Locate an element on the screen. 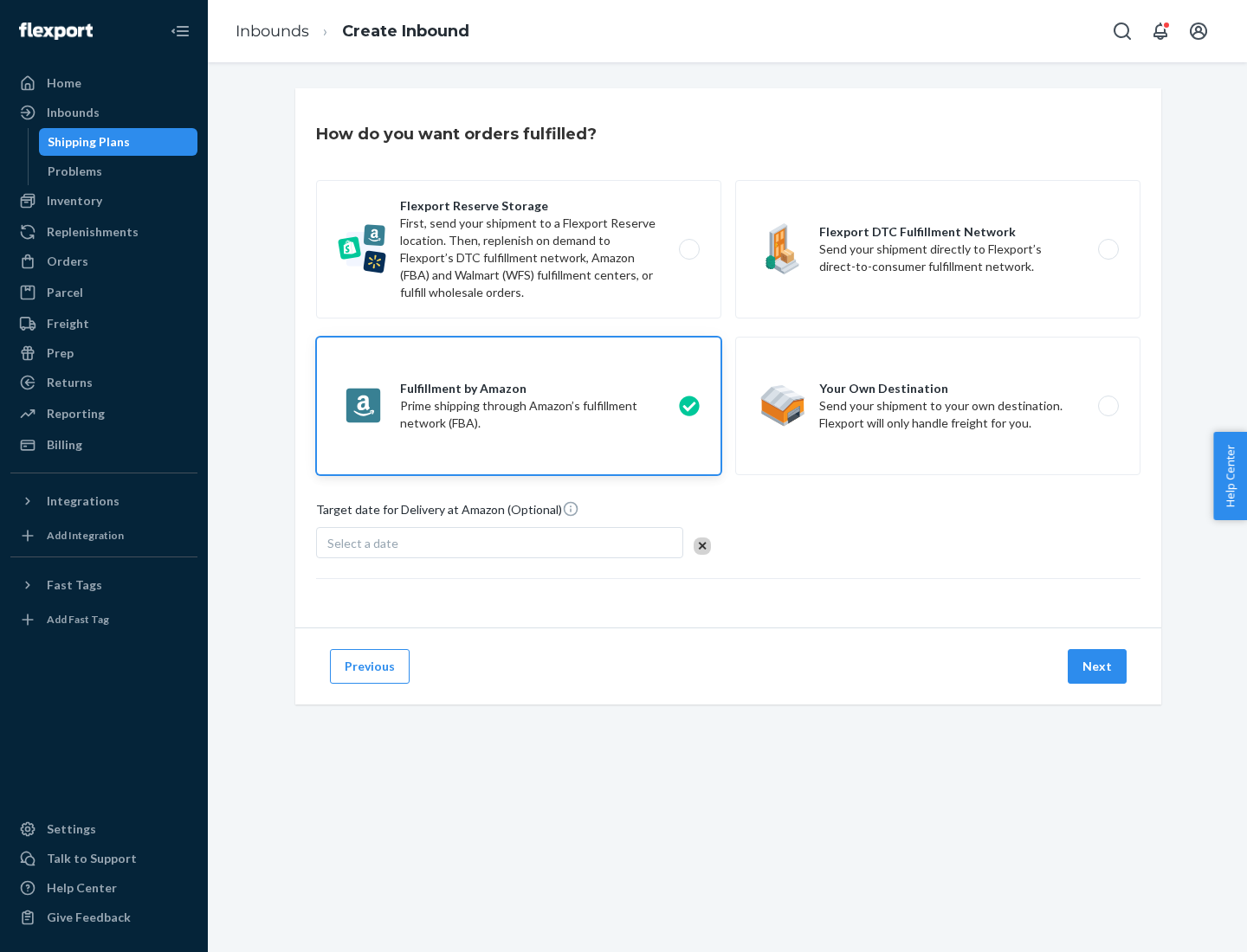 The height and width of the screenshot is (952, 1247). a: Add Integration is located at coordinates (104, 536).